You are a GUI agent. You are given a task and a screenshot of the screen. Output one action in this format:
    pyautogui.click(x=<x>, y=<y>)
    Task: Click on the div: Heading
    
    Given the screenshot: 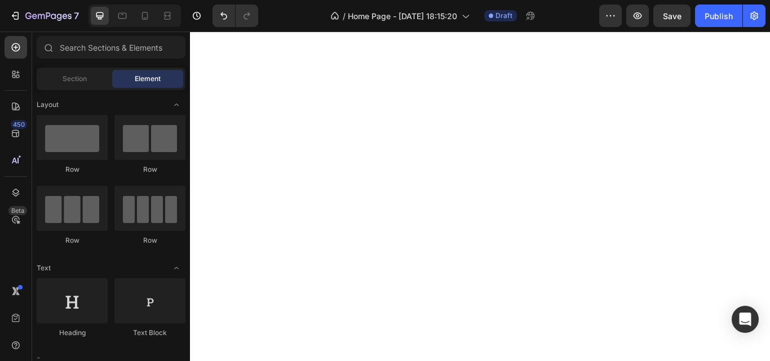 What is the action you would take?
    pyautogui.click(x=72, y=333)
    